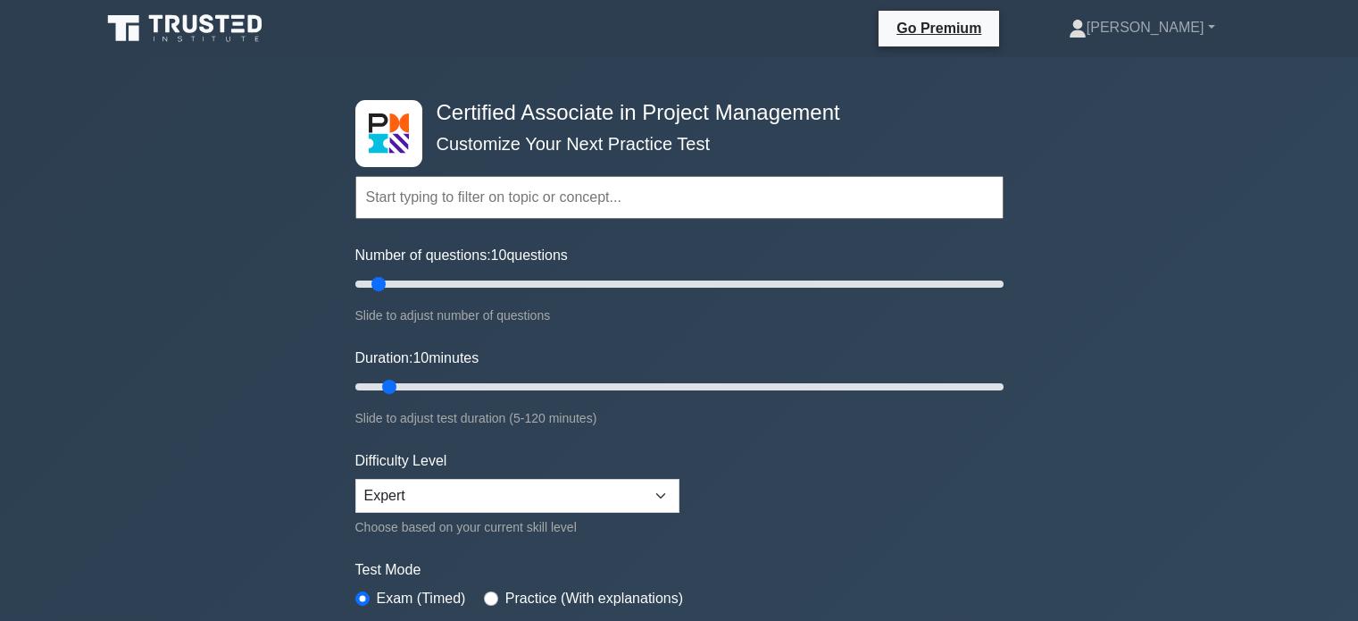  Describe the element at coordinates (417, 358) in the screenshot. I see `label: Duration: minutes` at that location.